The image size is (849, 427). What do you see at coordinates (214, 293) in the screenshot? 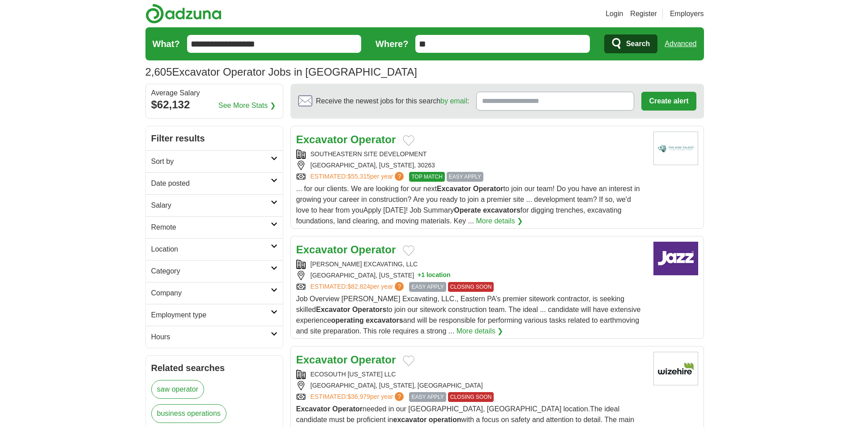
I see `a: Company` at bounding box center [214, 293].